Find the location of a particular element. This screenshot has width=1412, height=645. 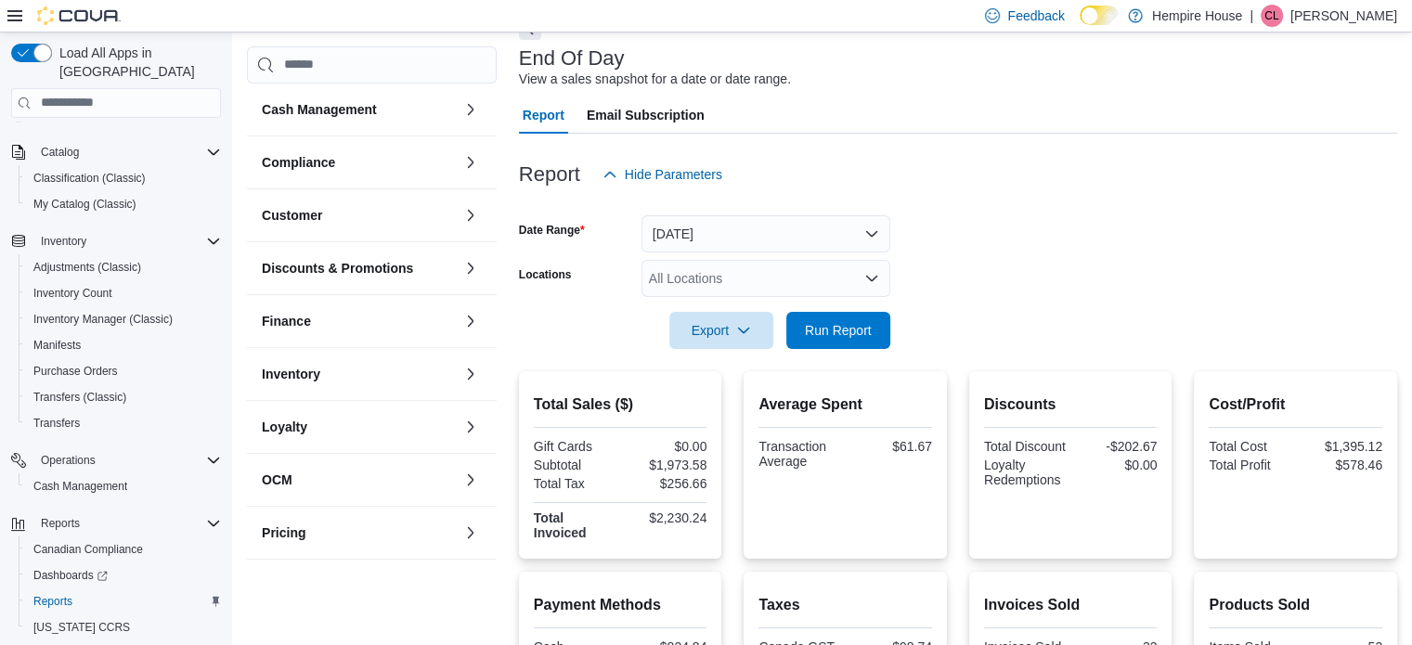

div: Loyalty Redemptions is located at coordinates (1025, 473).